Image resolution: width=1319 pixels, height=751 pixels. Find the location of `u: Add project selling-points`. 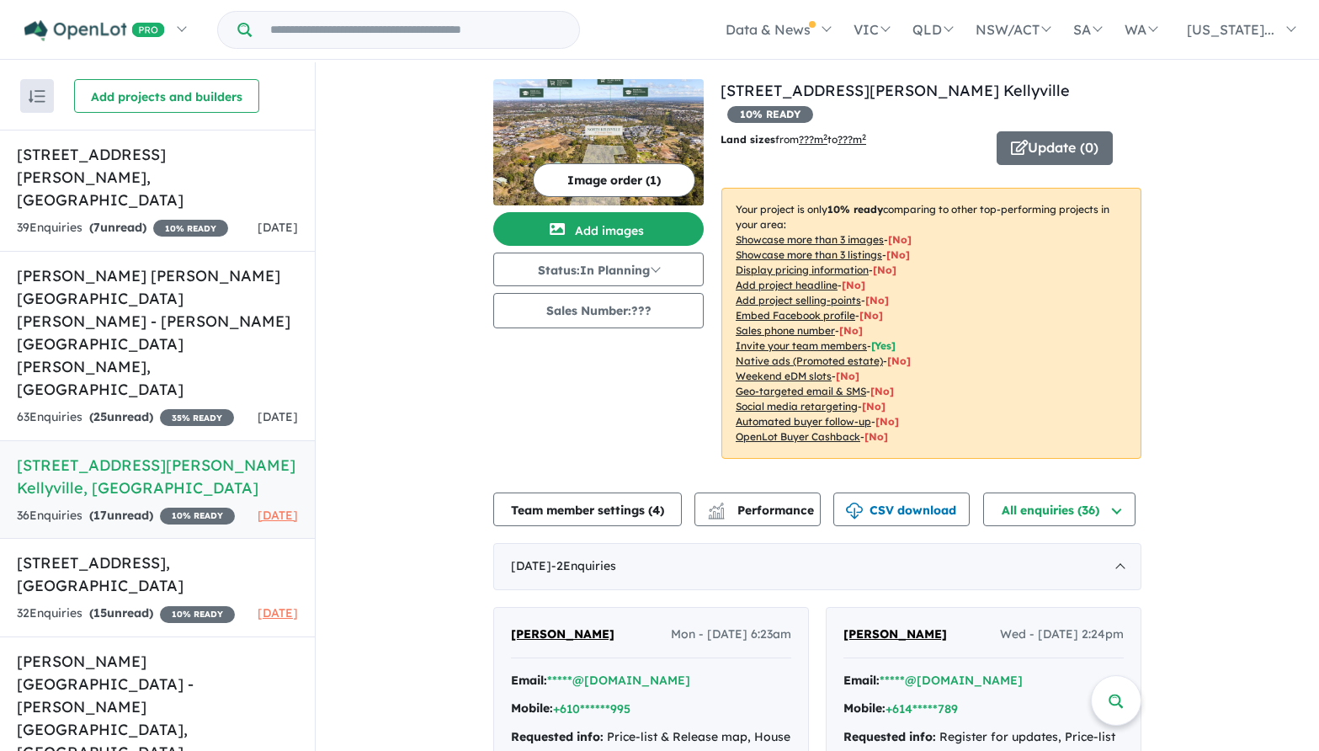

u: Add project selling-points is located at coordinates (798, 300).